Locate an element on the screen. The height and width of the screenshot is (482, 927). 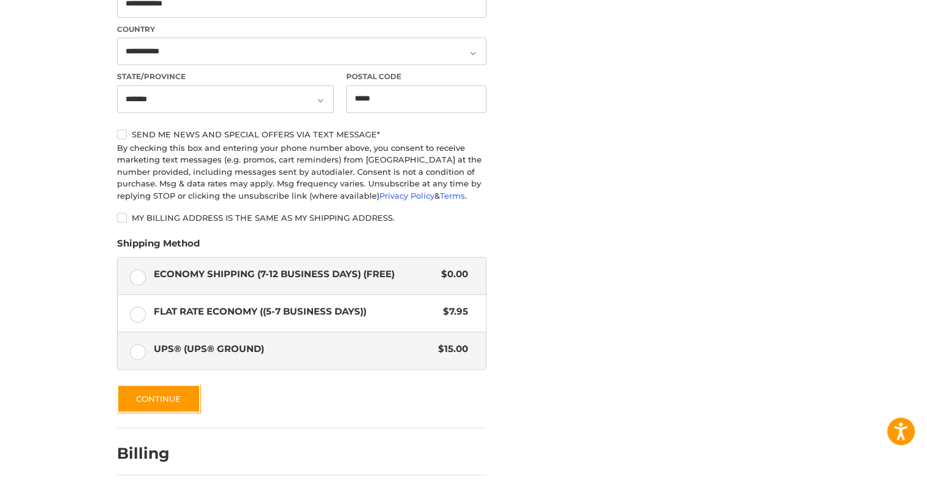
div: By checking this box and entering your phone number above, you consent to receive marketing text ... is located at coordinates (301, 172).